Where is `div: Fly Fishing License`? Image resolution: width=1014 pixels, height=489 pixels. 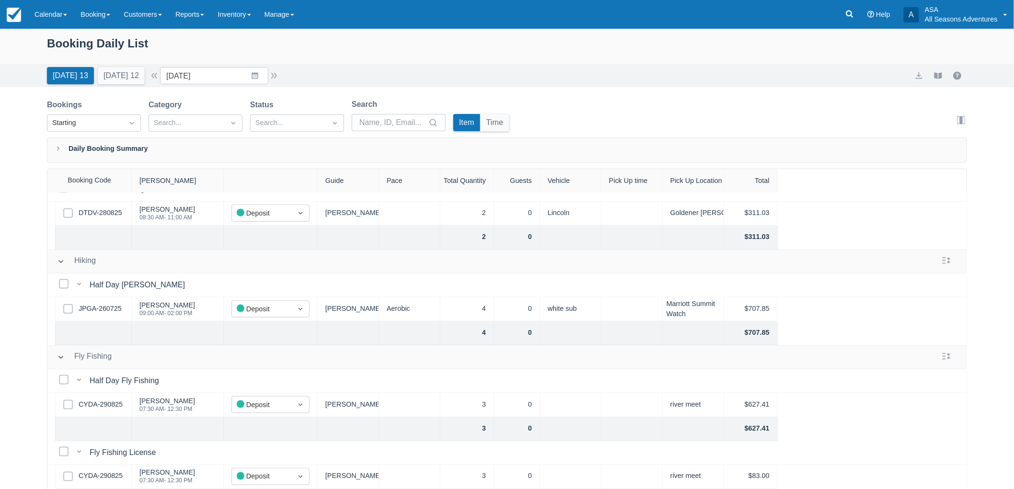 div: Fly Fishing License is located at coordinates (125, 453).